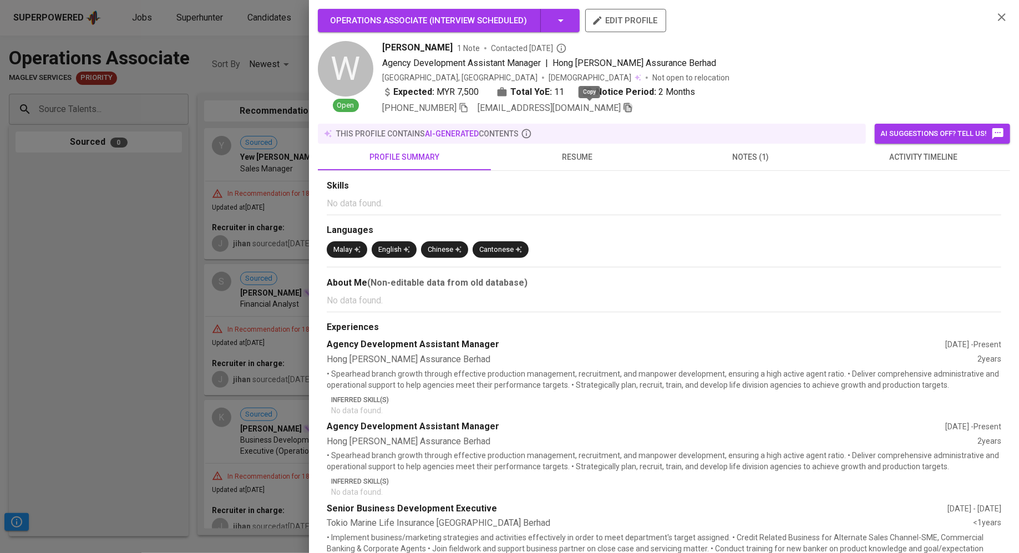 The width and height of the screenshot is (1019, 553). Describe the element at coordinates (451, 134) in the screenshot. I see `span: AI-generated` at that location.